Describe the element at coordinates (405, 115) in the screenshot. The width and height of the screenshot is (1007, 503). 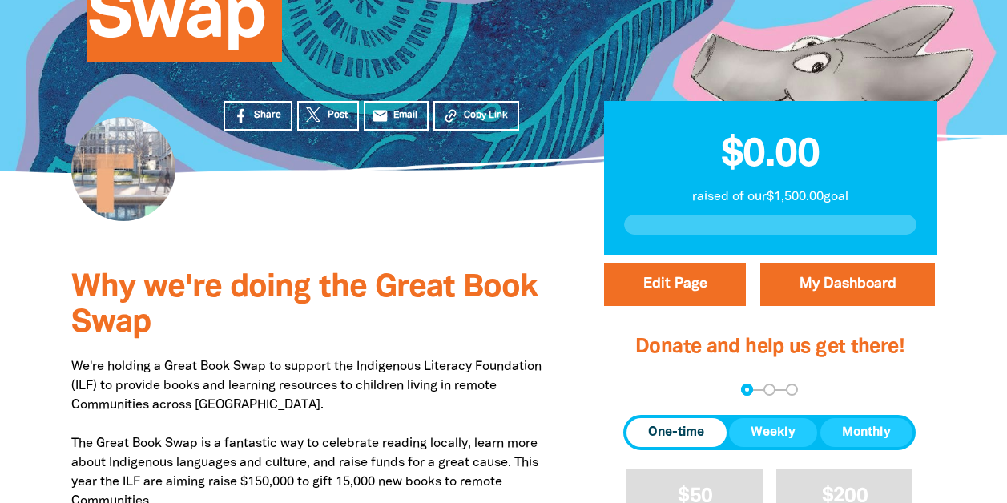
I see `span: Email` at that location.